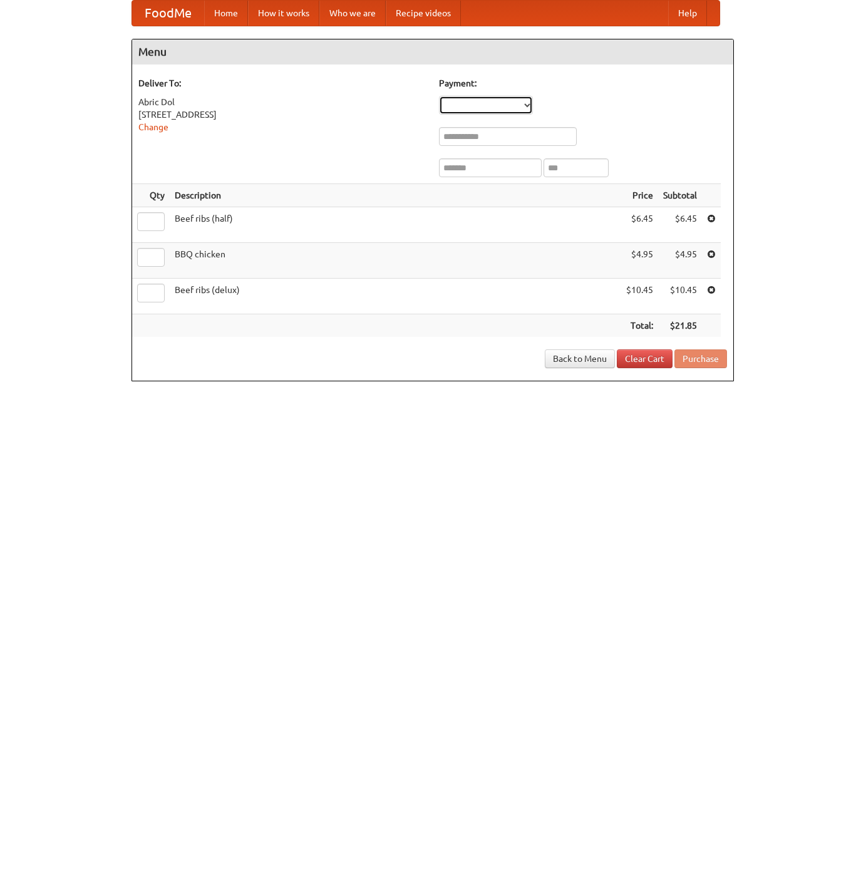  Describe the element at coordinates (687, 13) in the screenshot. I see `a: Help` at that location.